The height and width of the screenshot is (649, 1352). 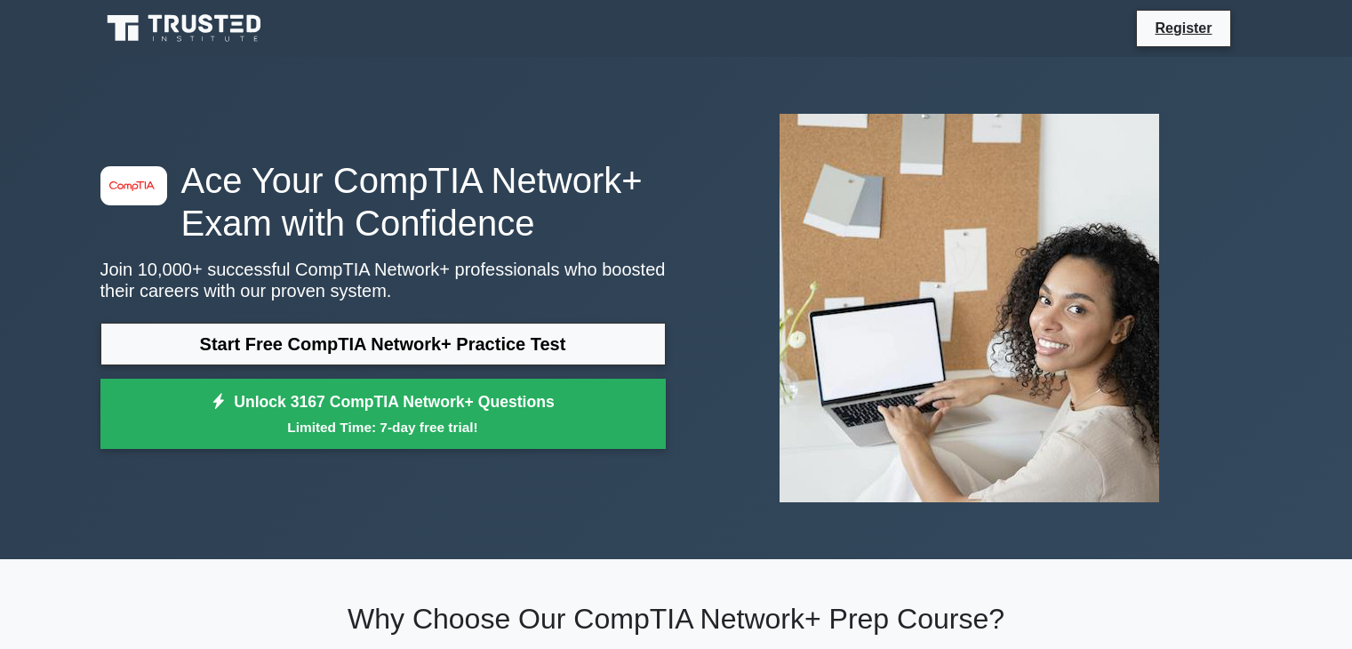 I want to click on a: Start Free CompTIA Network+ Practice Test, so click(x=383, y=344).